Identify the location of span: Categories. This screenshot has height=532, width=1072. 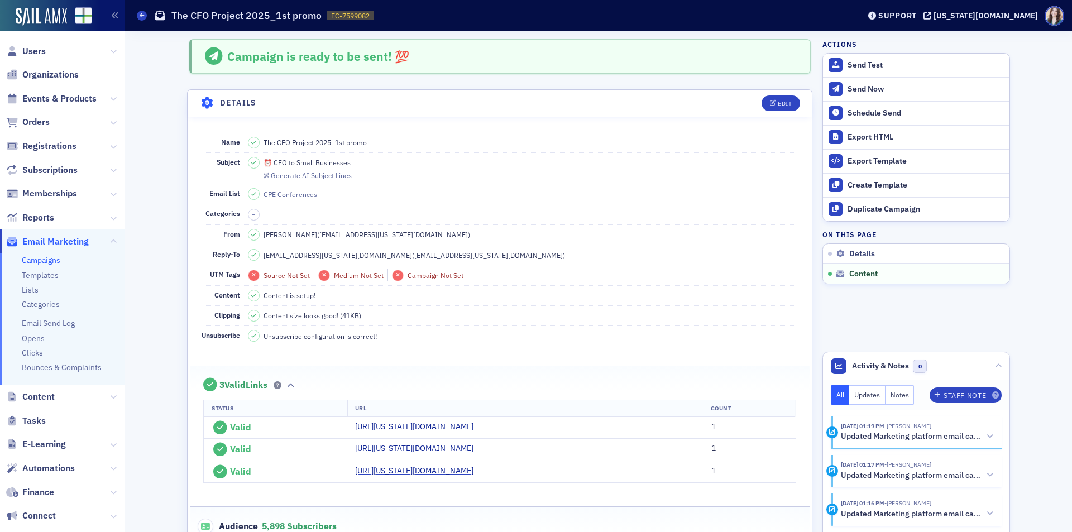
(223, 213).